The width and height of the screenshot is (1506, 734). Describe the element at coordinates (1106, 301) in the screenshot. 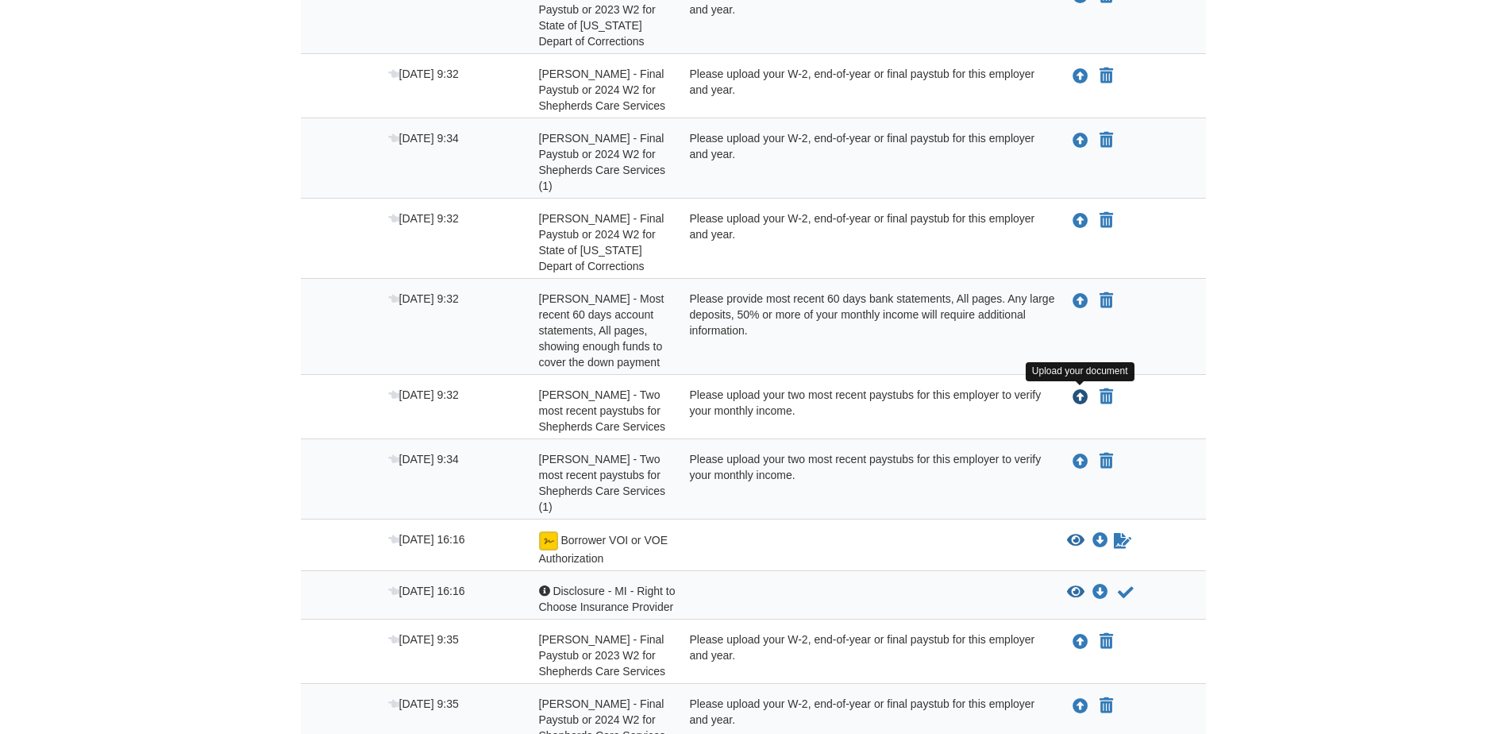

I see `button: Declare Aundrea Frost - Most recent 60 days account statements, All pages, showing enough funds t...` at that location.